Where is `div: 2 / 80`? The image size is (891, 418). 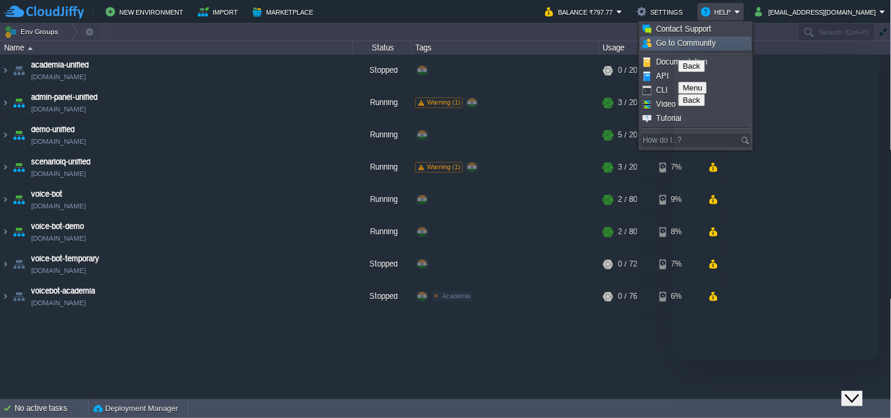 div: 2 / 80 is located at coordinates (628, 232).